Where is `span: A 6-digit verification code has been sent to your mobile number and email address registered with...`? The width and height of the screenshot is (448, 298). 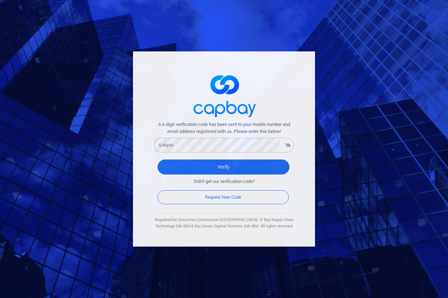
span: A 6-digit verification code has been sent to your mobile number and email address registered with... is located at coordinates (224, 129).